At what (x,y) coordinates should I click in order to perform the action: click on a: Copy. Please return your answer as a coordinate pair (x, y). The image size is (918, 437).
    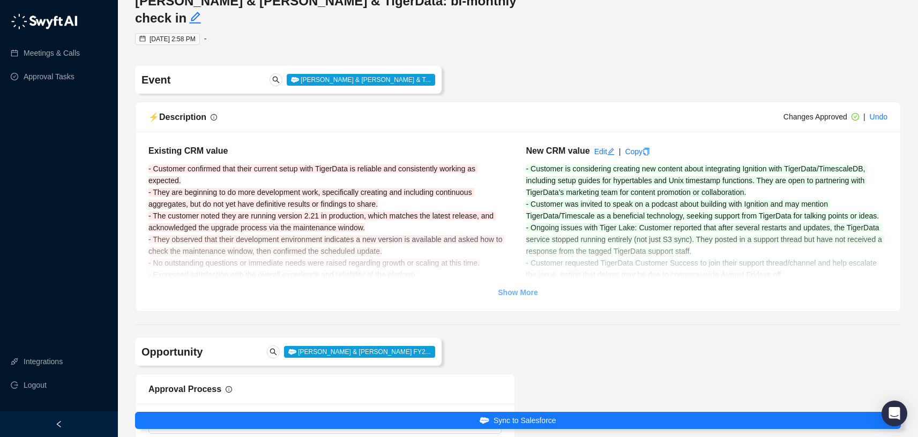
    Looking at the image, I should click on (637, 152).